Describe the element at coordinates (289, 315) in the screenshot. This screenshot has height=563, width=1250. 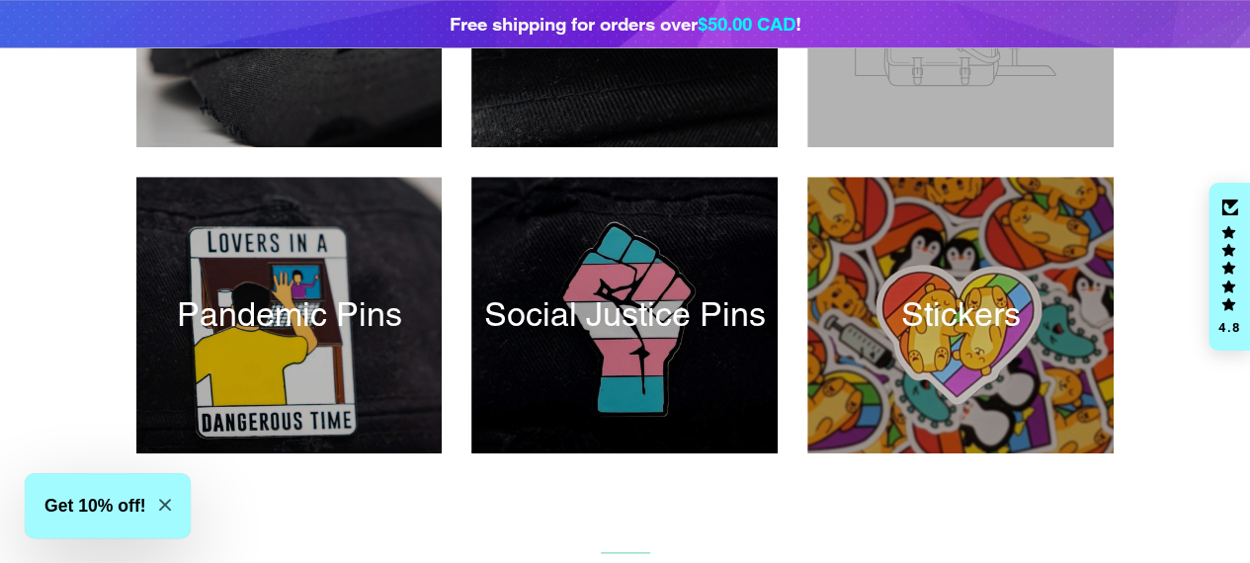
I see `a: Pandemic Pins` at that location.